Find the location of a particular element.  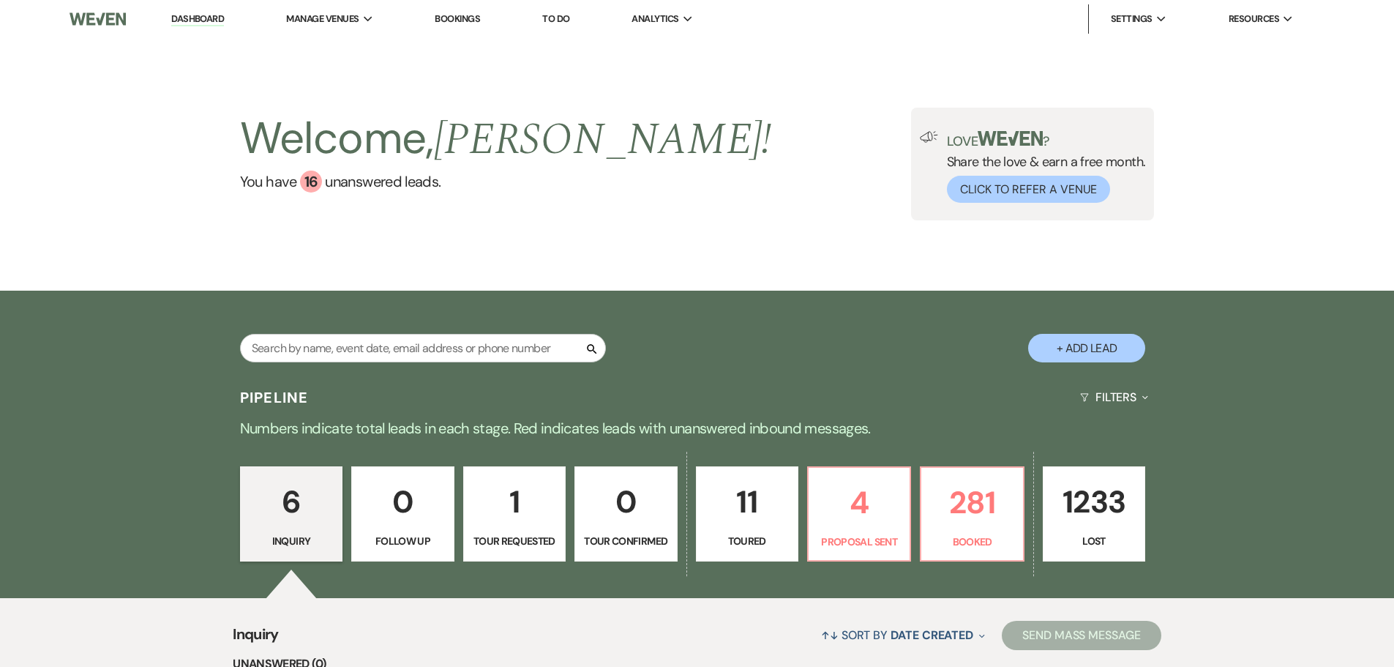

span: Date Created is located at coordinates (932, 635).